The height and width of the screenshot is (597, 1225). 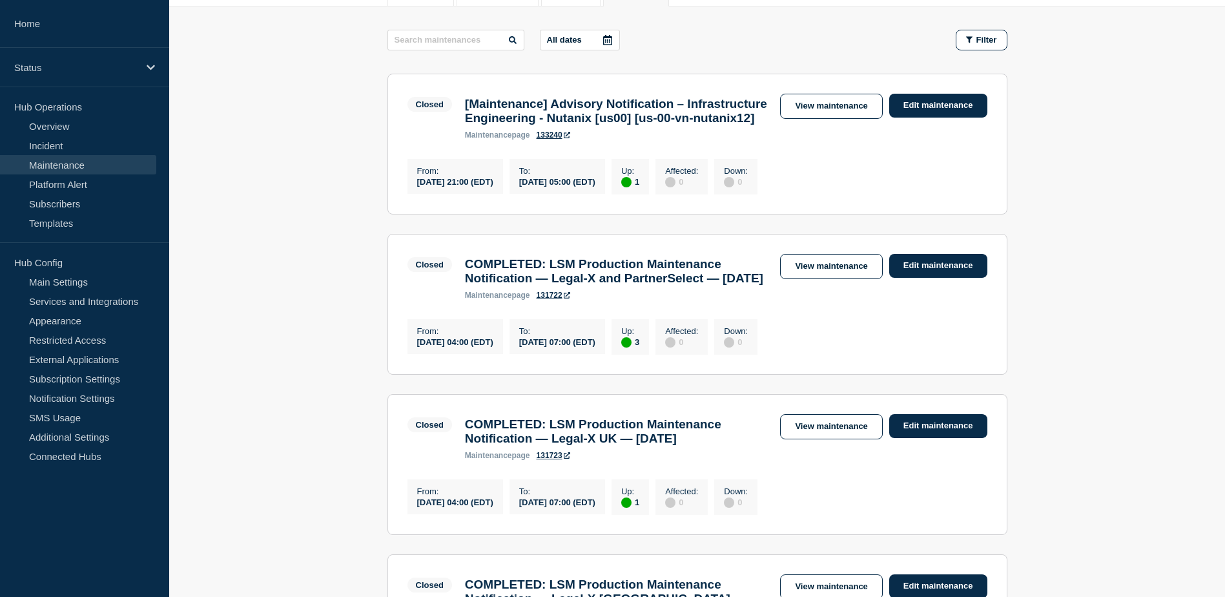 I want to click on a: 131722, so click(x=553, y=295).